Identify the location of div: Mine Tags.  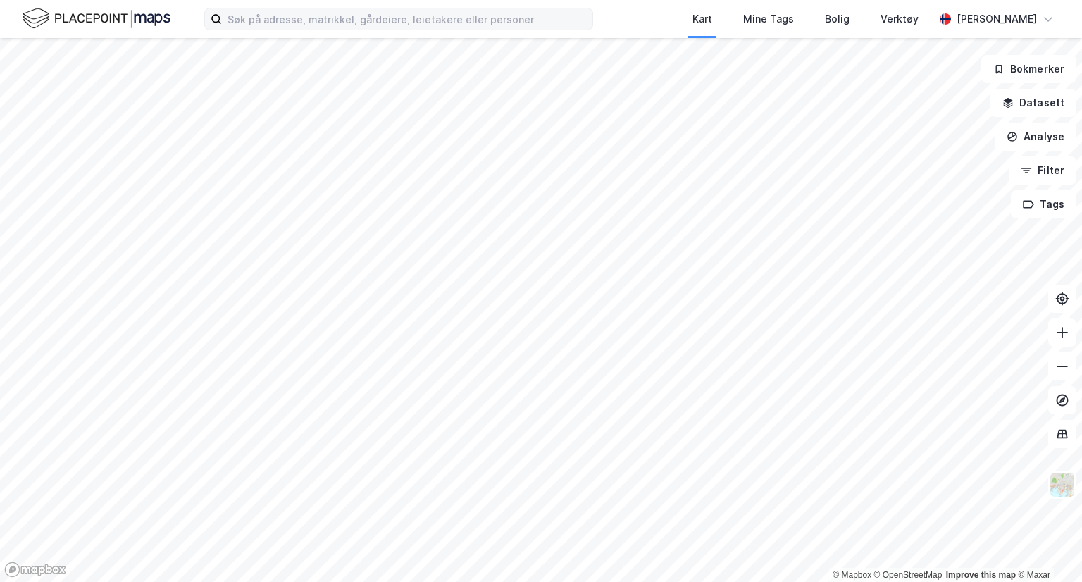
(769, 19).